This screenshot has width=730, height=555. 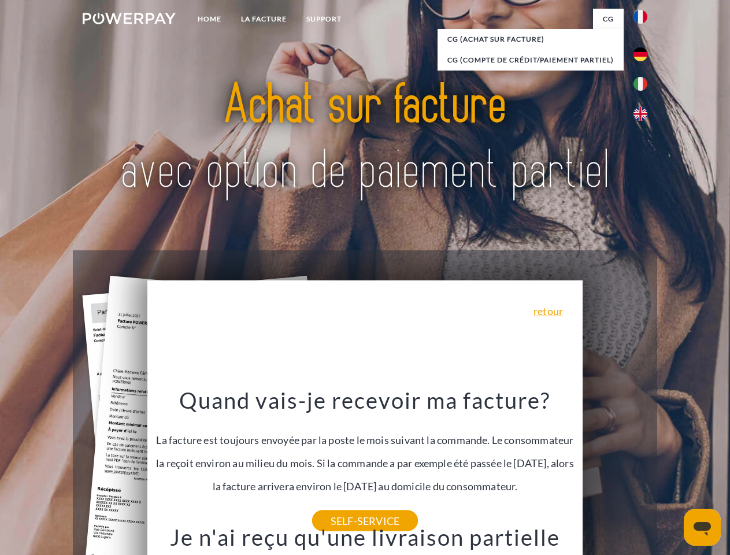 What do you see at coordinates (641, 114) in the screenshot?
I see `img: en` at bounding box center [641, 114].